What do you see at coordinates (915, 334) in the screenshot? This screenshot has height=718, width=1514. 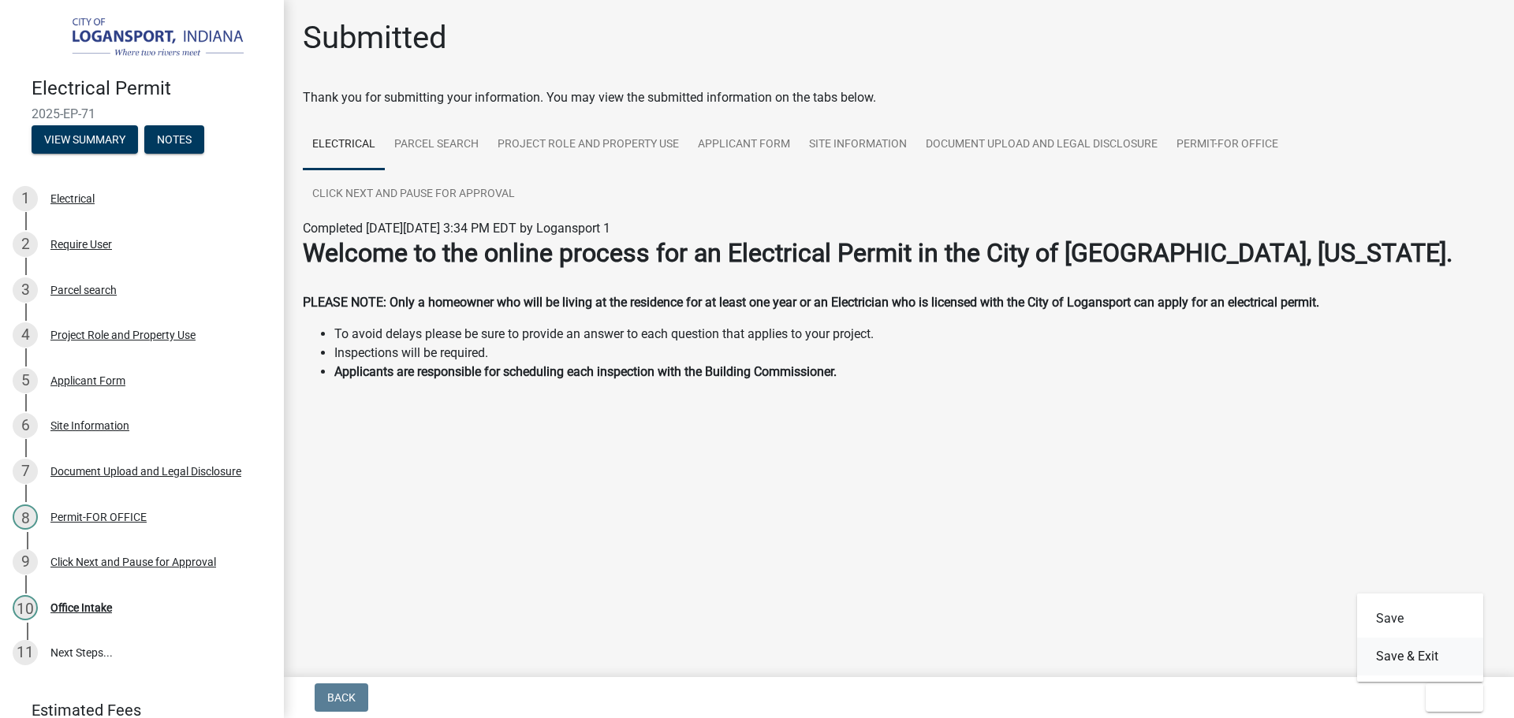 I see `li: To avoid delays please be sure to provide an answer to each question that applies to your project.` at bounding box center [915, 334].